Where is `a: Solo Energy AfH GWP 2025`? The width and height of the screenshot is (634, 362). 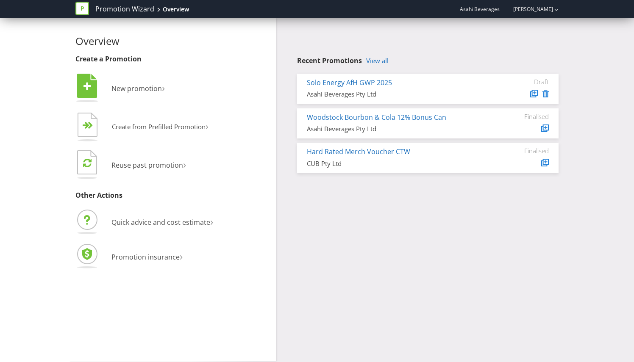
a: Solo Energy AfH GWP 2025 is located at coordinates (349, 83).